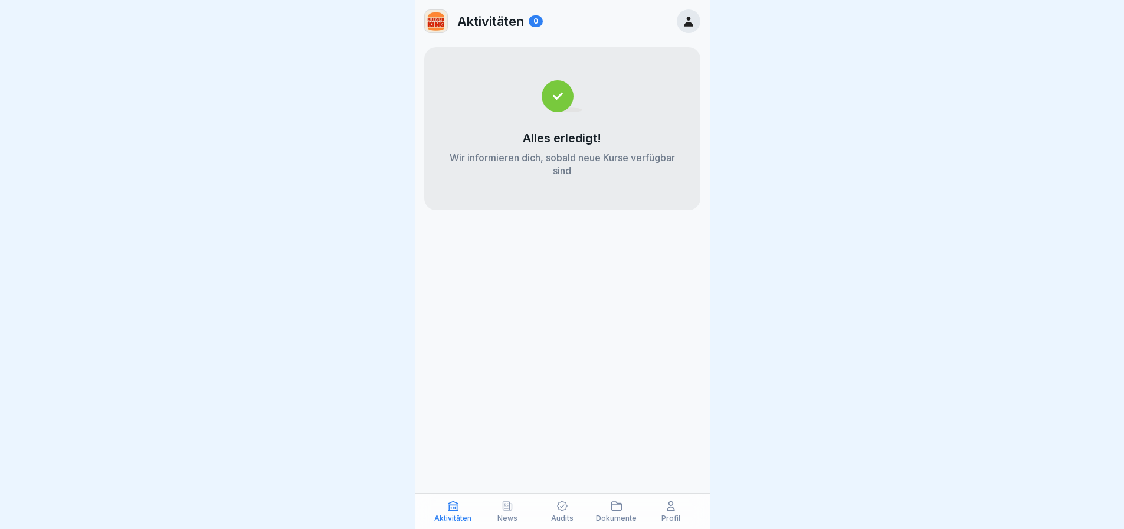 The width and height of the screenshot is (1124, 529). I want to click on p: Wir informieren dich, sobald neue Kurse verfügbar sind, so click(562, 164).